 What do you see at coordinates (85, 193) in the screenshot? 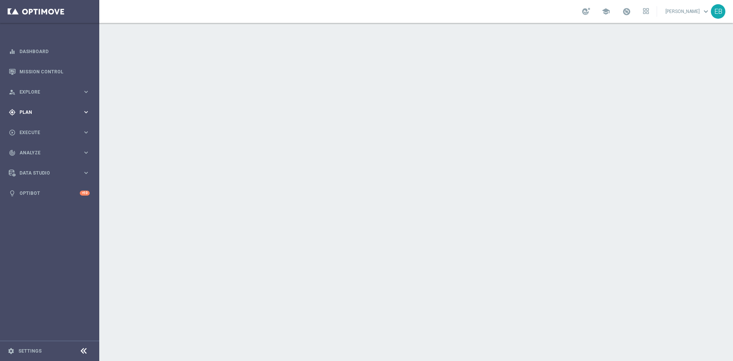
I see `div: +10` at bounding box center [85, 193].